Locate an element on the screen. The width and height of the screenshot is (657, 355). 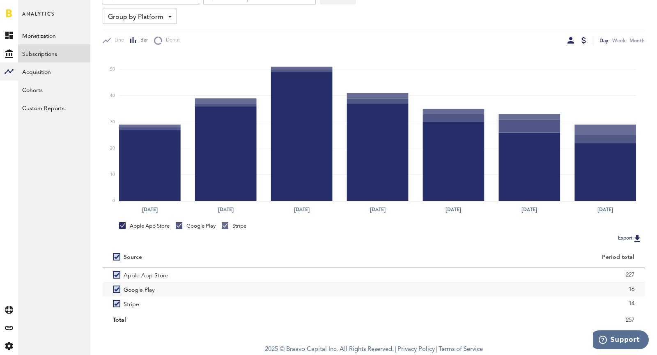
div: Stripe is located at coordinates (234, 226).